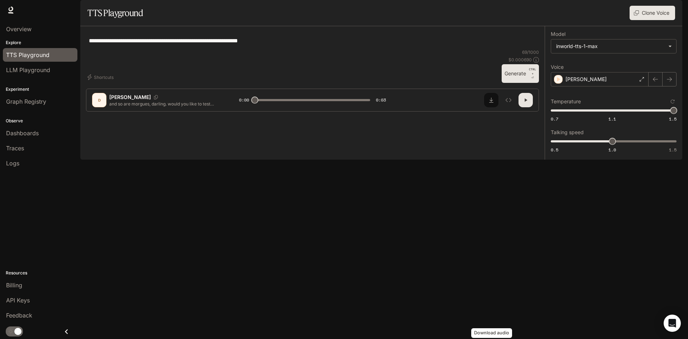 The height and width of the screenshot is (339, 688). I want to click on span: 0.5, so click(554, 149).